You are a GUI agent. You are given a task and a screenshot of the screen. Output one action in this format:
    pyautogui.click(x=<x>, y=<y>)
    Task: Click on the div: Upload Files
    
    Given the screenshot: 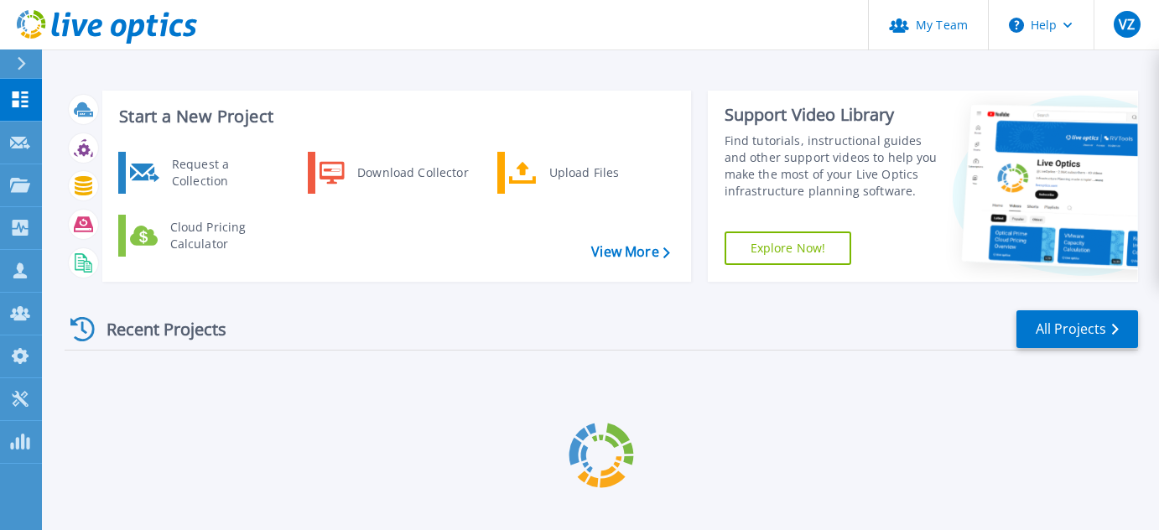 What is the action you would take?
    pyautogui.click(x=603, y=173)
    